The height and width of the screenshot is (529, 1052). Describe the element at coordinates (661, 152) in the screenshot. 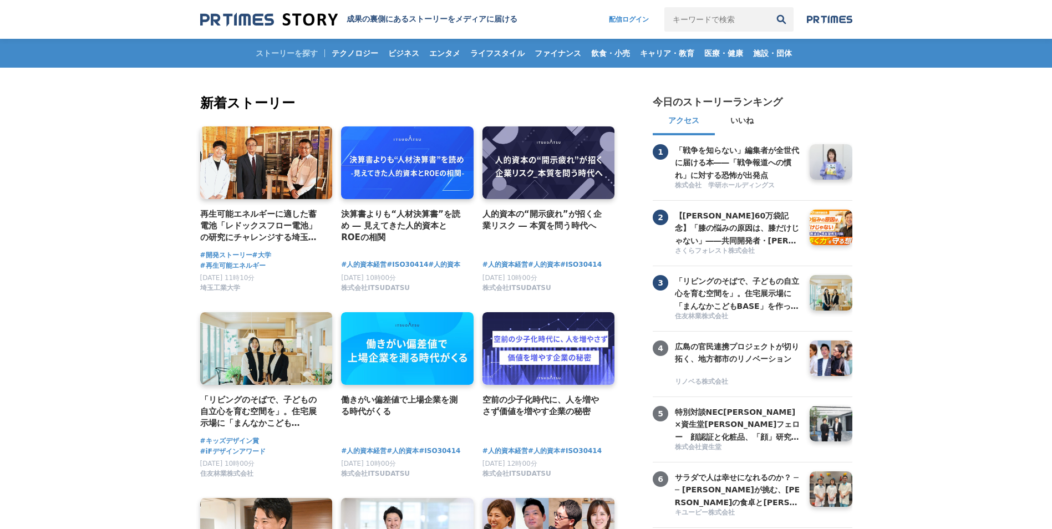

I see `span: 1` at that location.